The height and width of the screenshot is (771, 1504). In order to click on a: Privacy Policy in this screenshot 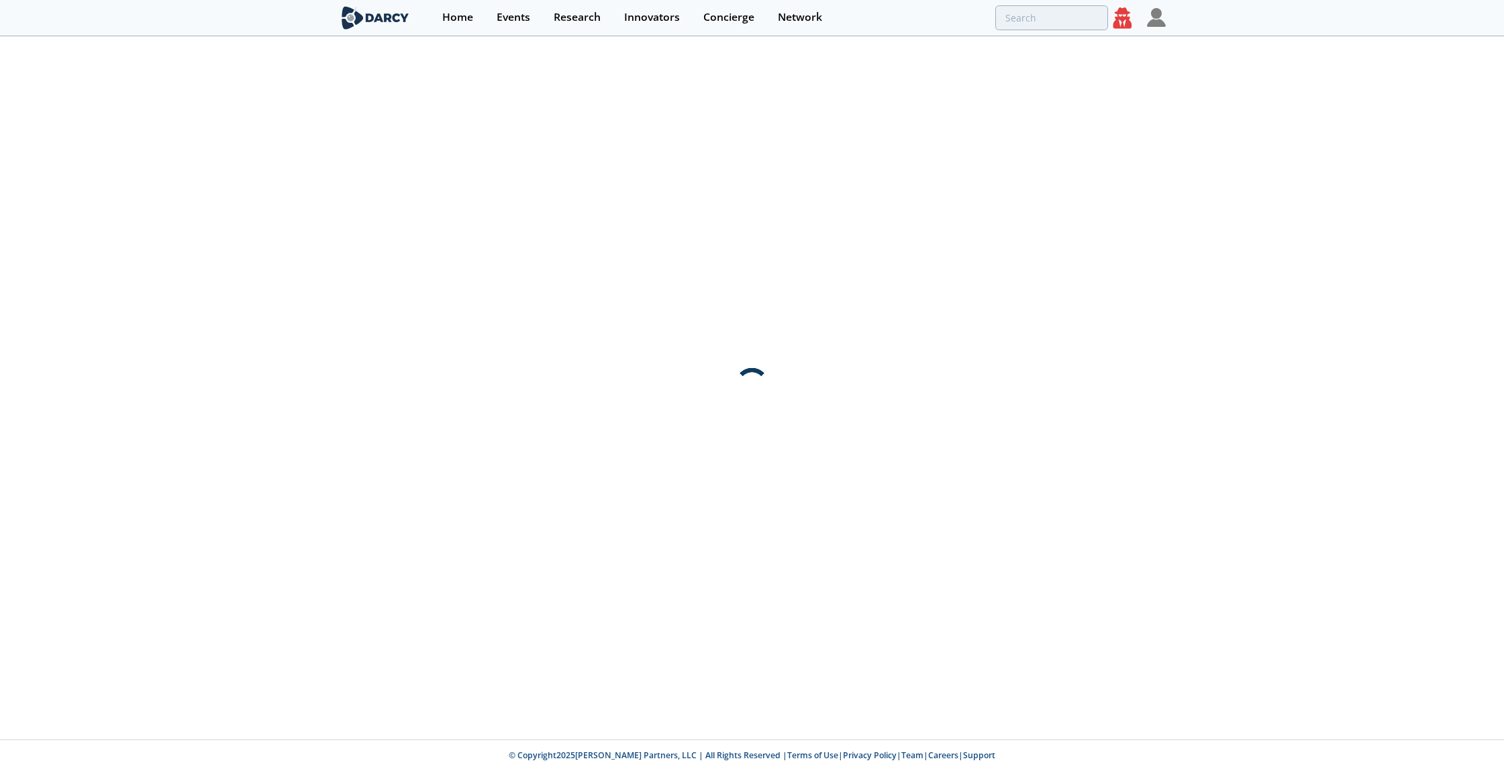, I will do `click(870, 754)`.